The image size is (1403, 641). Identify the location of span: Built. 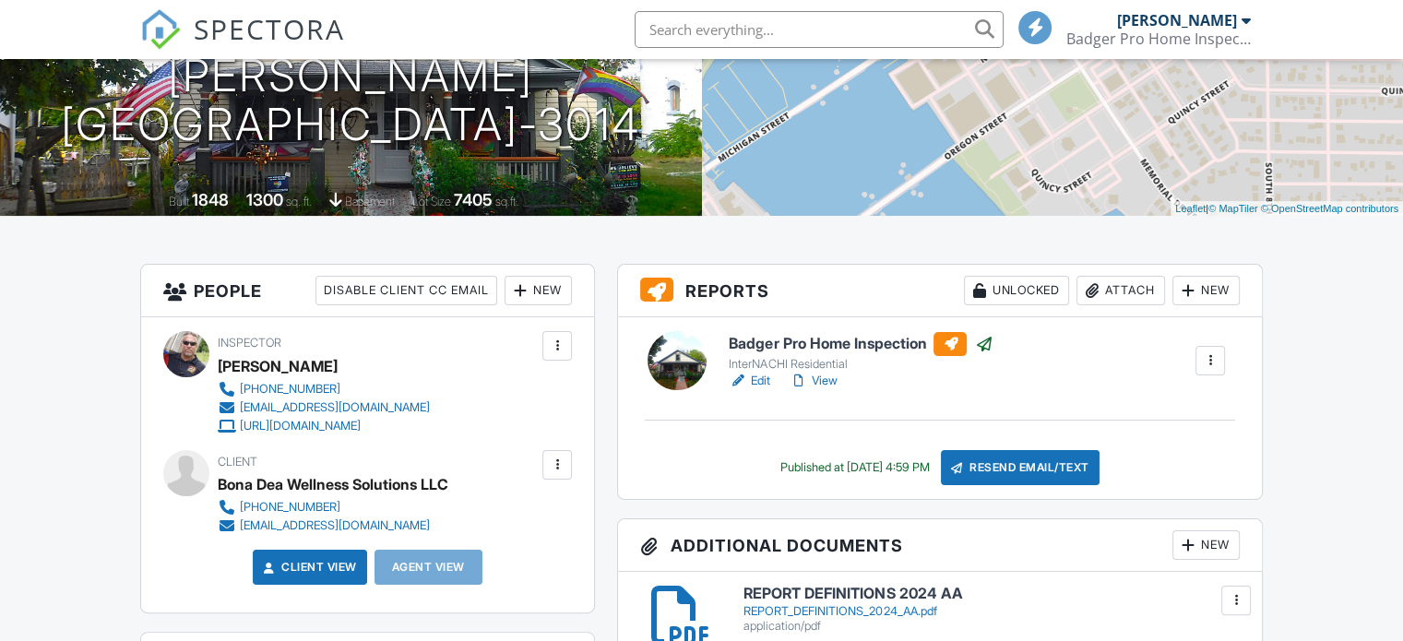
(179, 201).